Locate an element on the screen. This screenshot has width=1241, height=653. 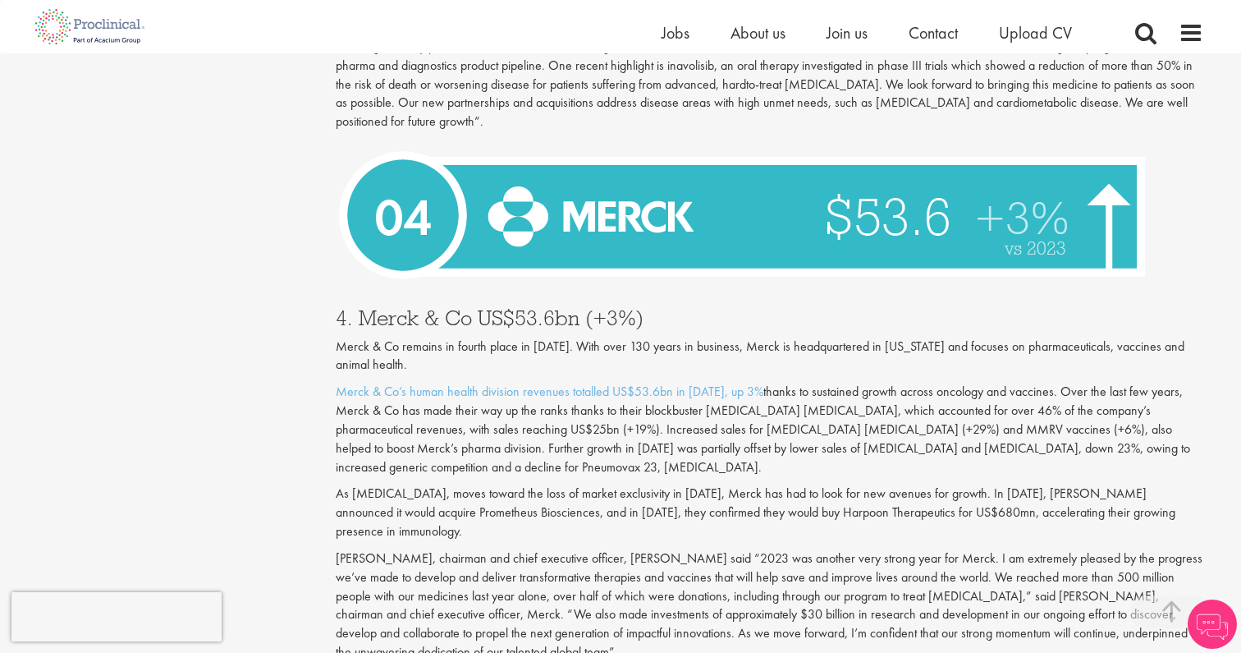
span: Jobs is located at coordinates (676, 33).